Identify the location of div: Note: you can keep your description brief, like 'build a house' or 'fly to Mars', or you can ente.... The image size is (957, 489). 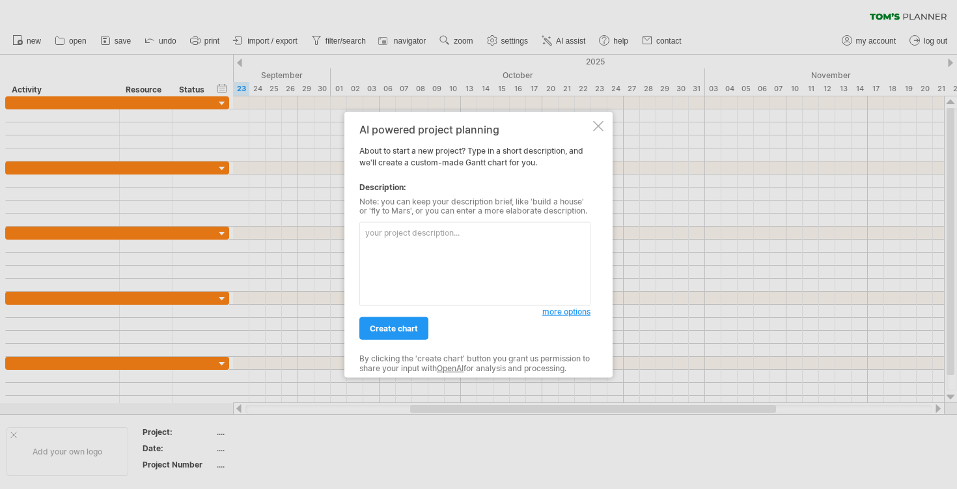
(475, 206).